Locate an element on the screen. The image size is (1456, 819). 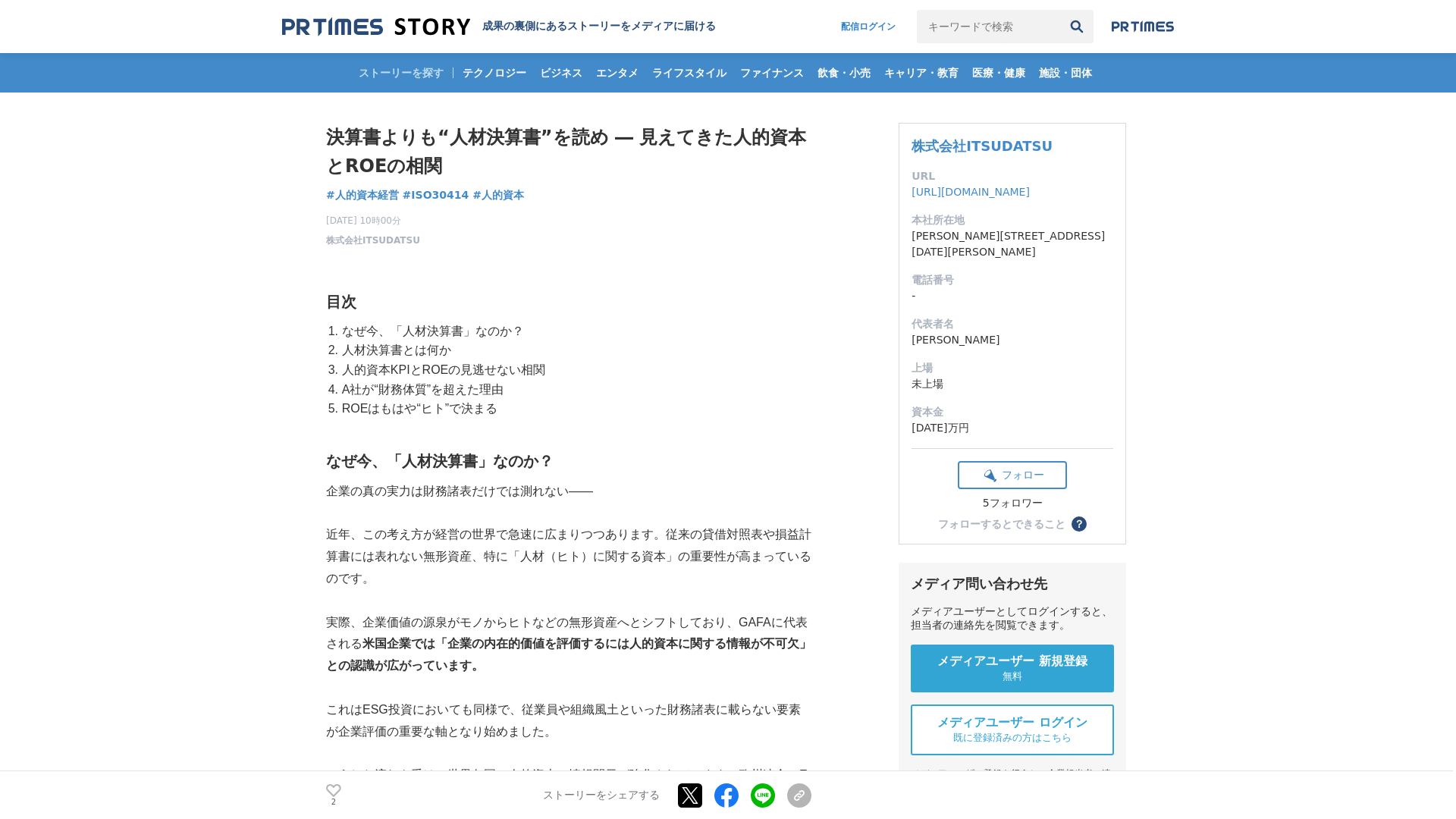
a: #ISO30414 is located at coordinates (436, 195).